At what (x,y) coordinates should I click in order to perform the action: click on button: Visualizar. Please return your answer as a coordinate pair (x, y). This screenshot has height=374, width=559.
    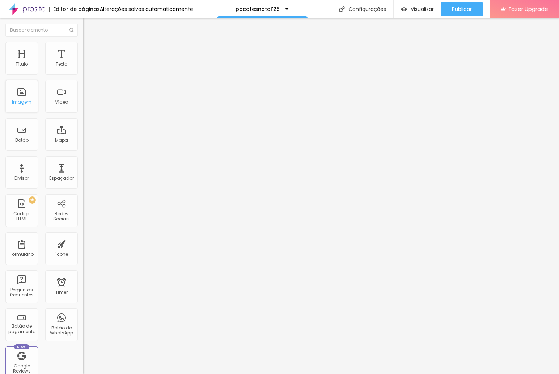
    Looking at the image, I should click on (417, 9).